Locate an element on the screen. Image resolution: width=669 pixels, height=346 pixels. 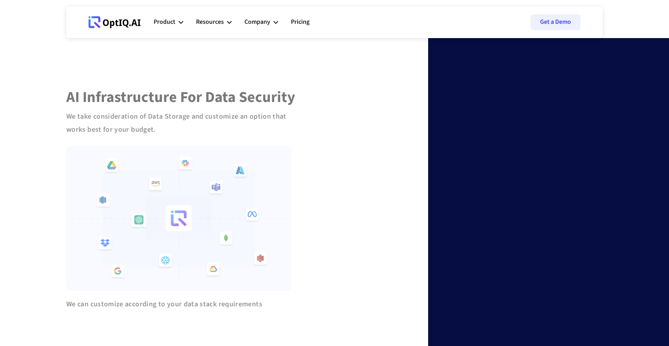
a: Webflow Homepage is located at coordinates (115, 22).